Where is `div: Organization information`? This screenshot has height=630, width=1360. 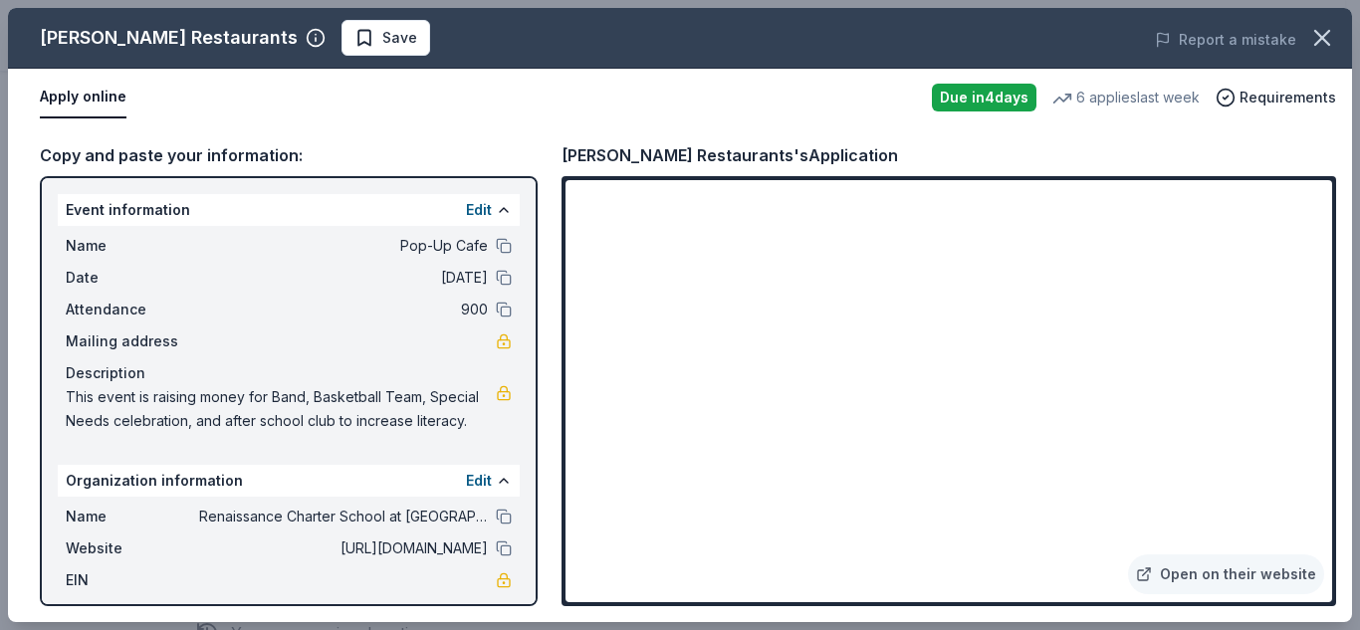 div: Organization information is located at coordinates (289, 481).